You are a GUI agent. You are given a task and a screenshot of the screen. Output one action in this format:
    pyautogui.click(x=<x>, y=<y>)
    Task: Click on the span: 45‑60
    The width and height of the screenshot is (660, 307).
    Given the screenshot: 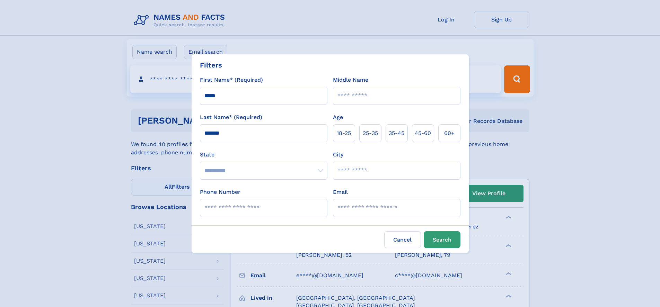 What is the action you would take?
    pyautogui.click(x=423, y=133)
    